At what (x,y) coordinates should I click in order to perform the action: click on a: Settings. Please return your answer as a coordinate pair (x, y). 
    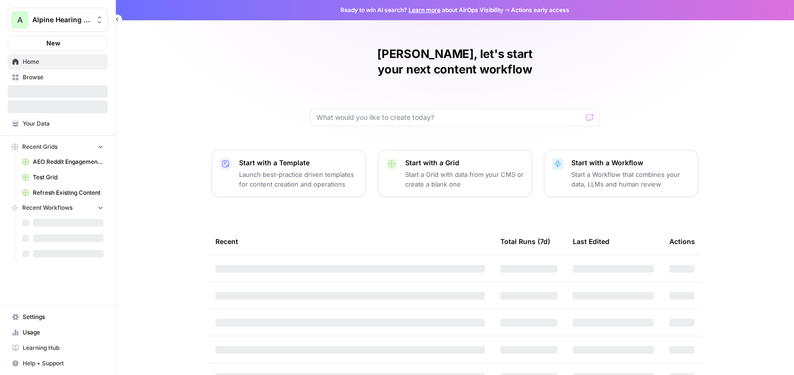
    Looking at the image, I should click on (57, 317).